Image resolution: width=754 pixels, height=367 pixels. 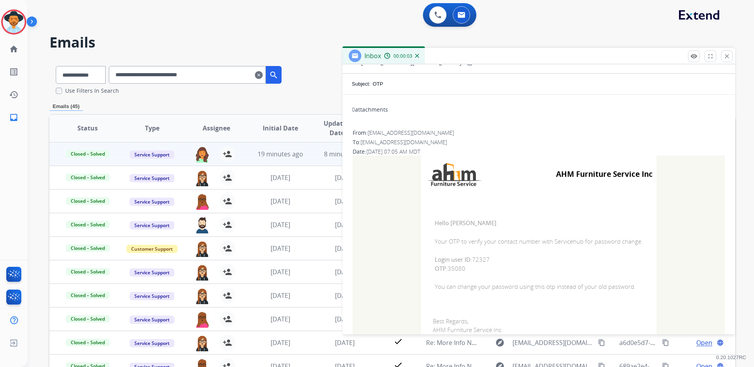 I want to click on mat-icon: check, so click(x=398, y=341).